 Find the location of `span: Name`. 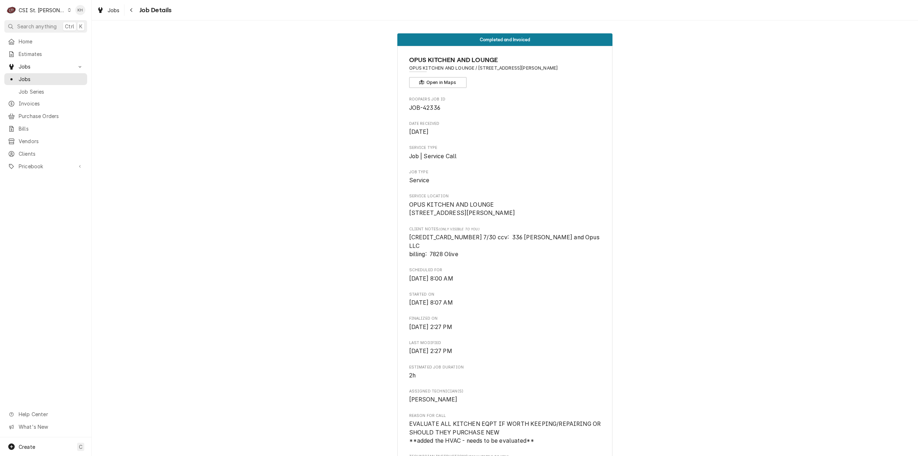

span: Name is located at coordinates (505, 60).